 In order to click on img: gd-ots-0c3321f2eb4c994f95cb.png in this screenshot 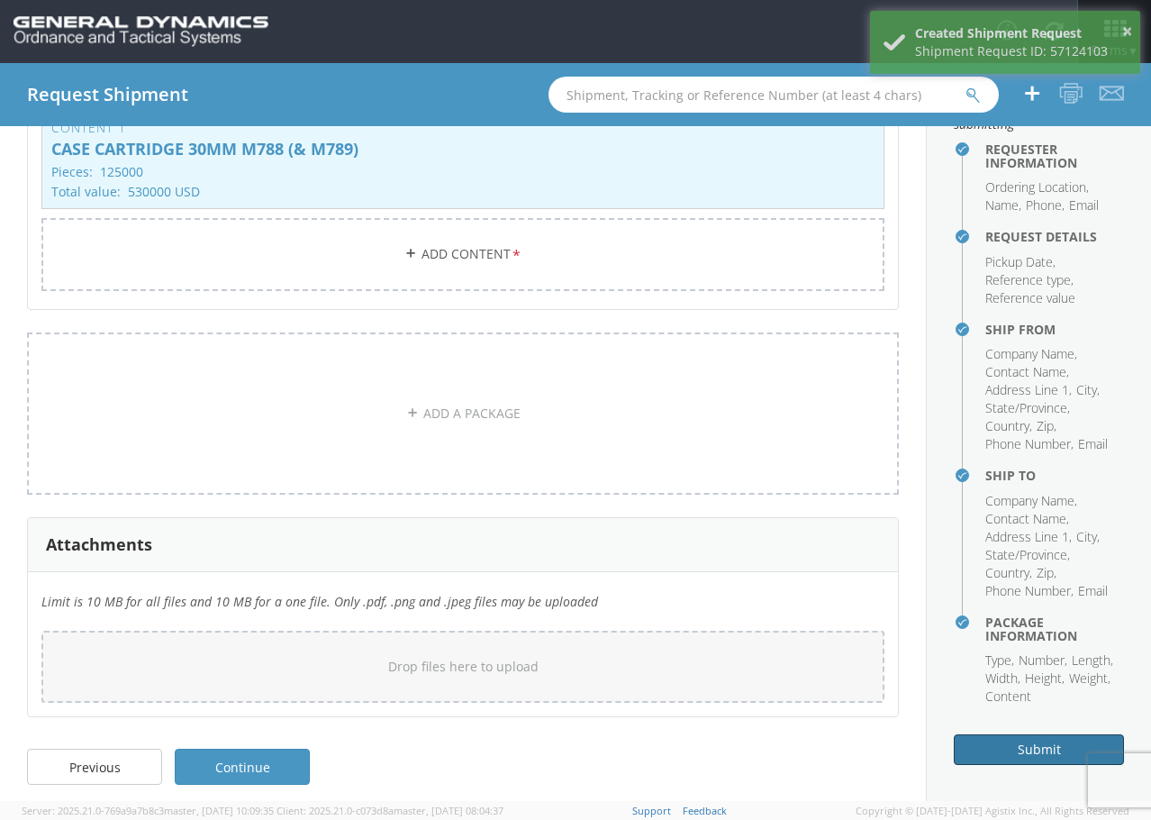, I will do `click(141, 32)`.